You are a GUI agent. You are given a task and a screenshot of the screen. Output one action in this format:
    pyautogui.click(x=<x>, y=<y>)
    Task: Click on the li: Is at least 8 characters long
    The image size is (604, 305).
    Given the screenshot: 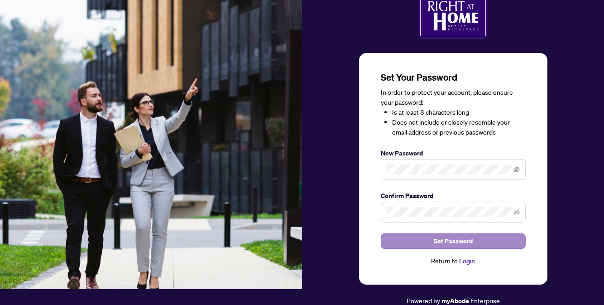 What is the action you would take?
    pyautogui.click(x=458, y=112)
    